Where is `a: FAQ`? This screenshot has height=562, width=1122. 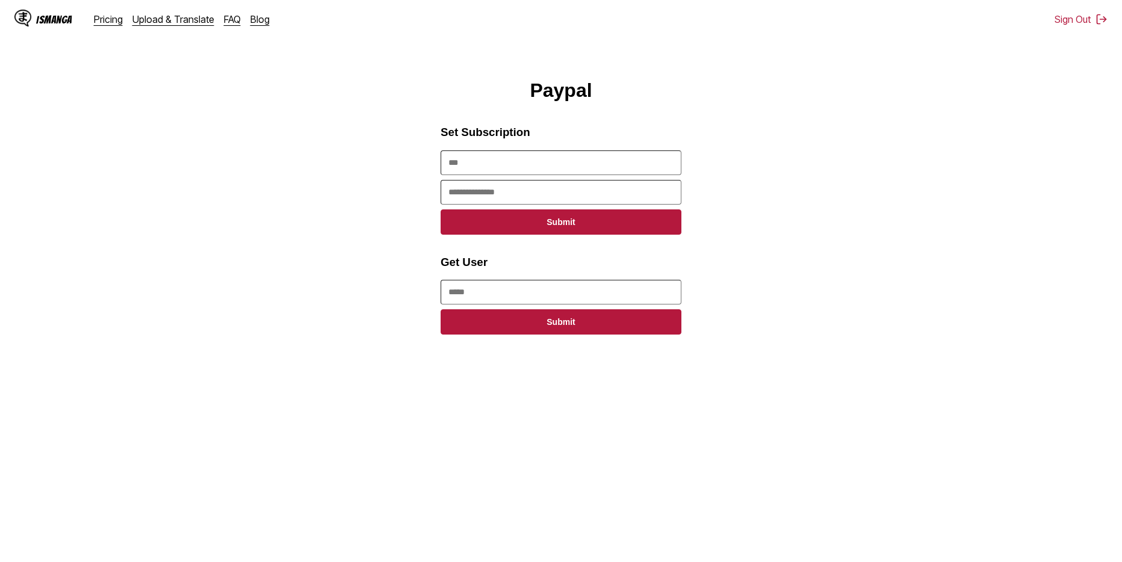
a: FAQ is located at coordinates (232, 19).